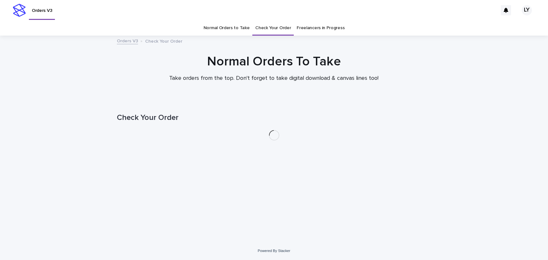 The image size is (548, 260). I want to click on a: Normal Orders to Take, so click(227, 28).